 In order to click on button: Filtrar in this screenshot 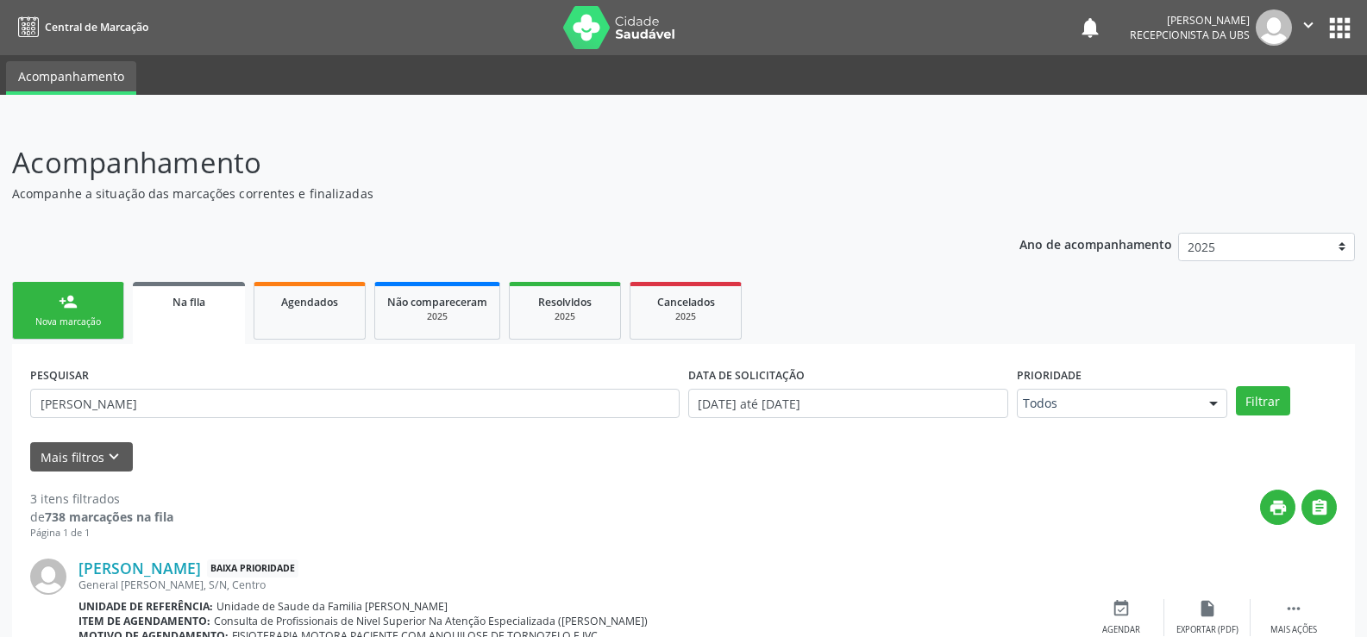, I will do `click(1263, 401)`.